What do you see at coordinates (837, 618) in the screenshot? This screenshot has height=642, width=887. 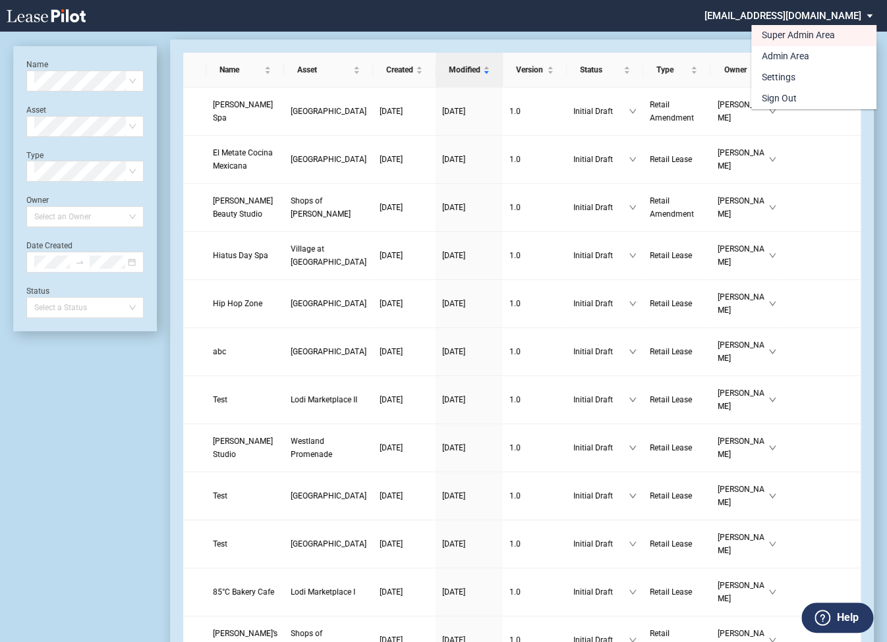 I see `button: Help` at bounding box center [837, 618].